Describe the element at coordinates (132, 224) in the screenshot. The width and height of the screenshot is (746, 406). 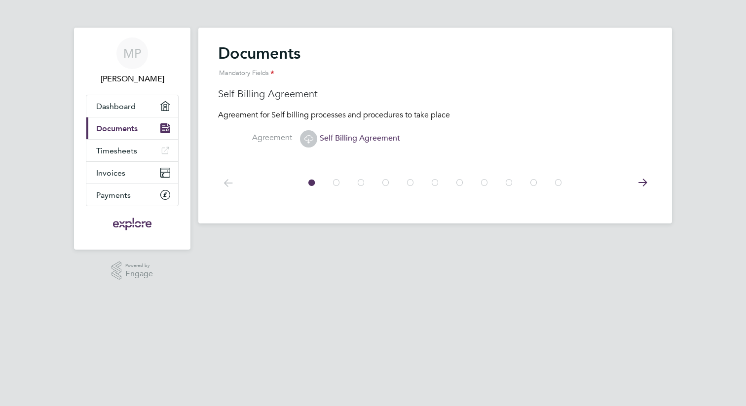
I see `a: Go to home page` at that location.